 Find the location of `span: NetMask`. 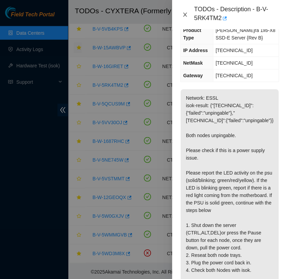

span: NetMask is located at coordinates (193, 63).